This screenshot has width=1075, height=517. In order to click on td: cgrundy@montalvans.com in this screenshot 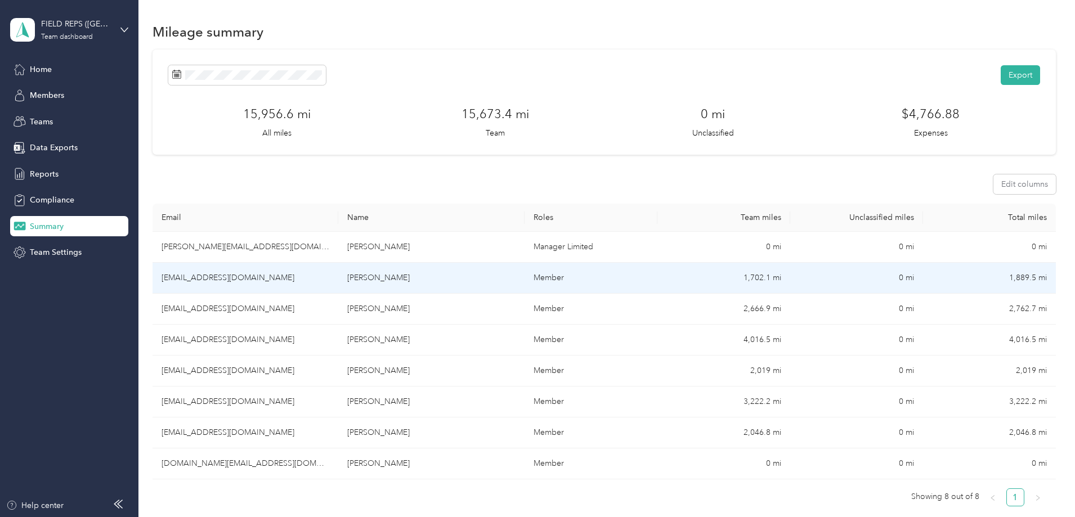, I will do `click(245, 278)`.